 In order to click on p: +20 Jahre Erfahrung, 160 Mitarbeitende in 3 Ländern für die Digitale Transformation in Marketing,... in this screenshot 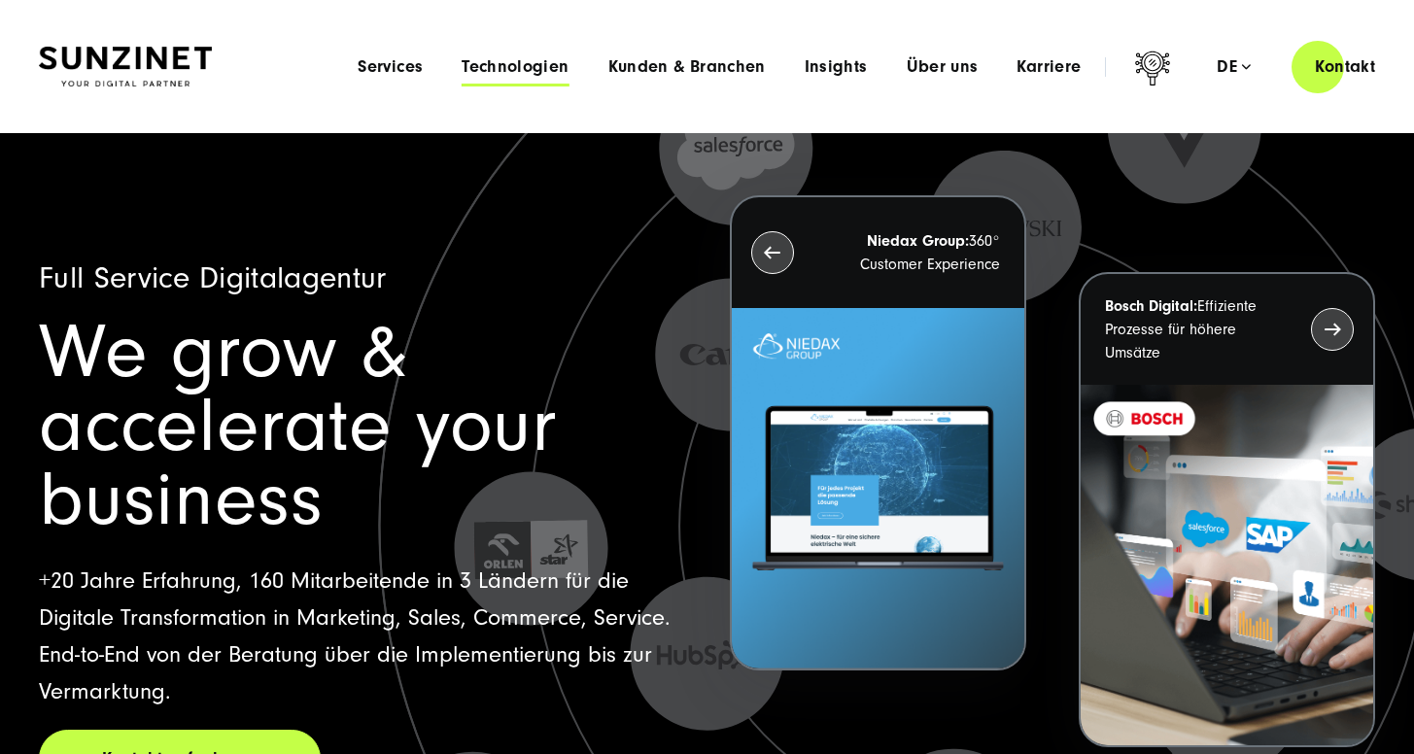, I will do `click(361, 636)`.